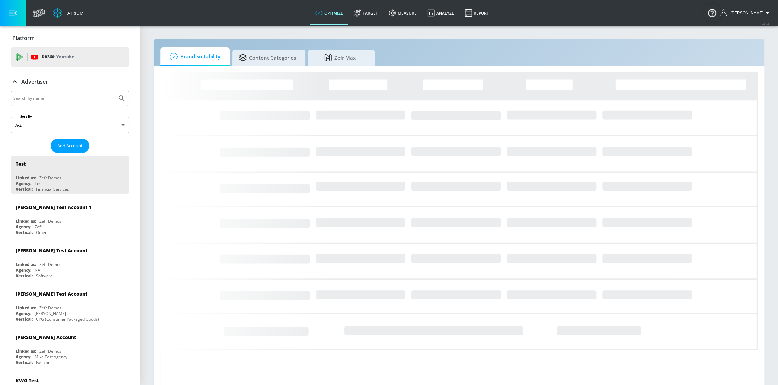  I want to click on div: Mike Test Agency, so click(51, 357).